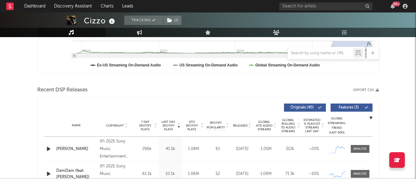 Image resolution: width=416 pixels, height=179 pixels. Describe the element at coordinates (100, 21) in the screenshot. I see `div: Cizzo` at that location.